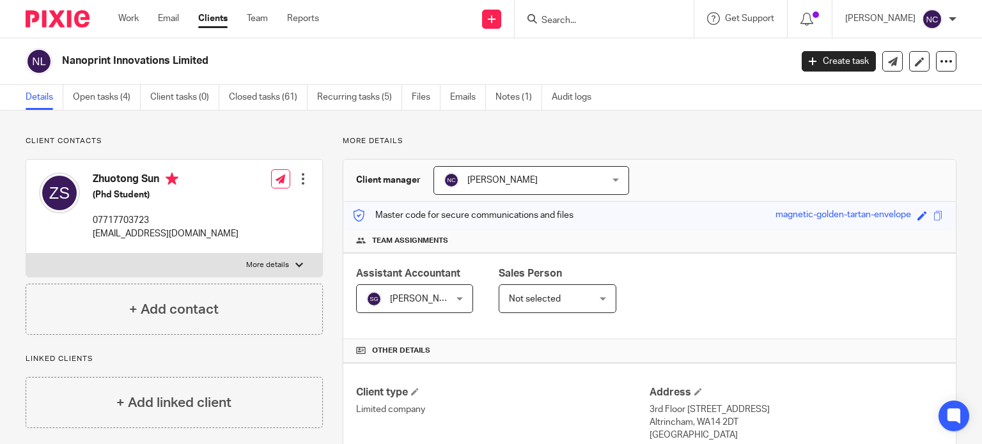  Describe the element at coordinates (576, 97) in the screenshot. I see `a: Audit logs` at that location.